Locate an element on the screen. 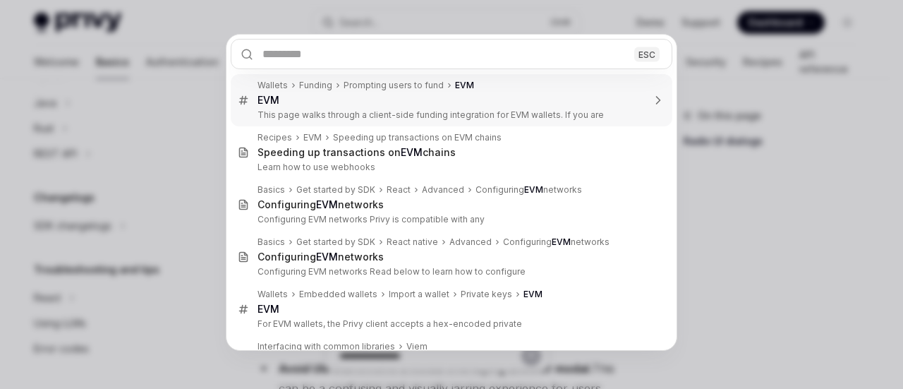  div: Recipes is located at coordinates (274, 138).